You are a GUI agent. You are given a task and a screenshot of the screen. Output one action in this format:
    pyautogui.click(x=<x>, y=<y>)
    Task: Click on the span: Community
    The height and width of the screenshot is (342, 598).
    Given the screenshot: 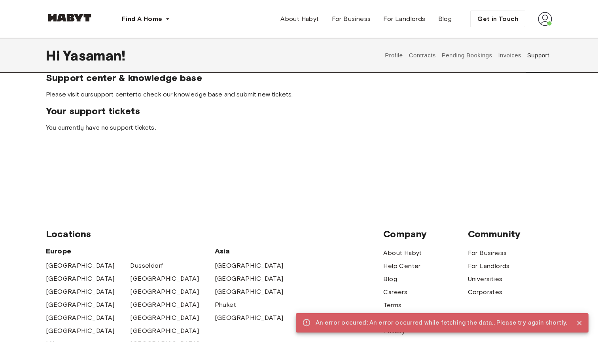 What is the action you would take?
    pyautogui.click(x=510, y=234)
    